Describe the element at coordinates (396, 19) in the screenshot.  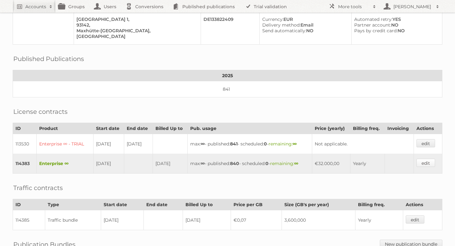
I see `div: YES` at that location.